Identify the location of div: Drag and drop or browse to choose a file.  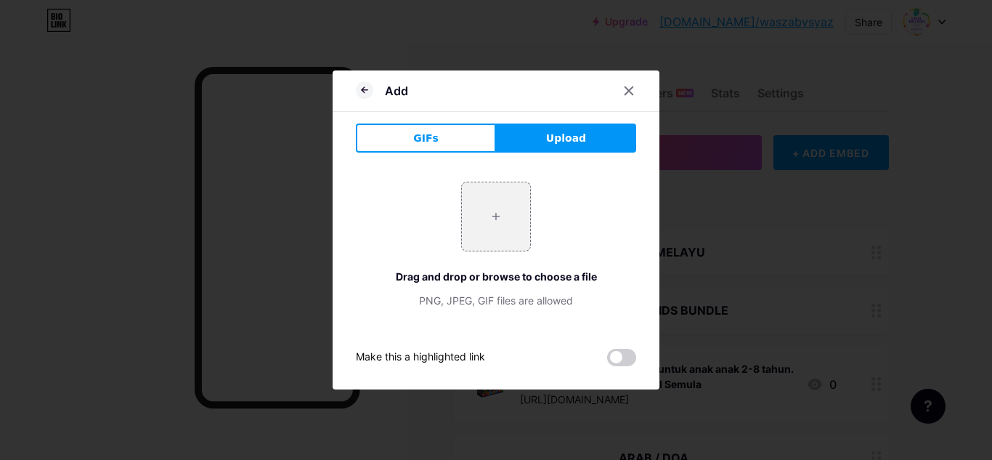
(496, 276).